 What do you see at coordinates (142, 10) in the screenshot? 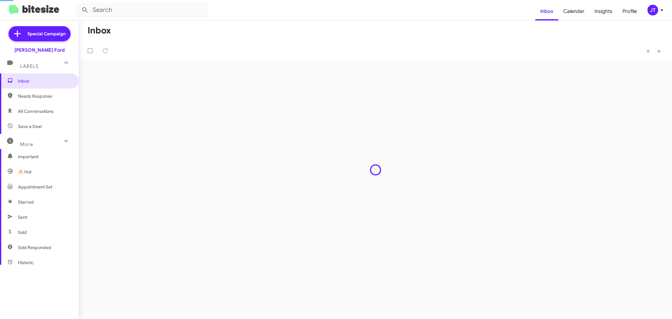
I see `input: Search` at bounding box center [142, 10].